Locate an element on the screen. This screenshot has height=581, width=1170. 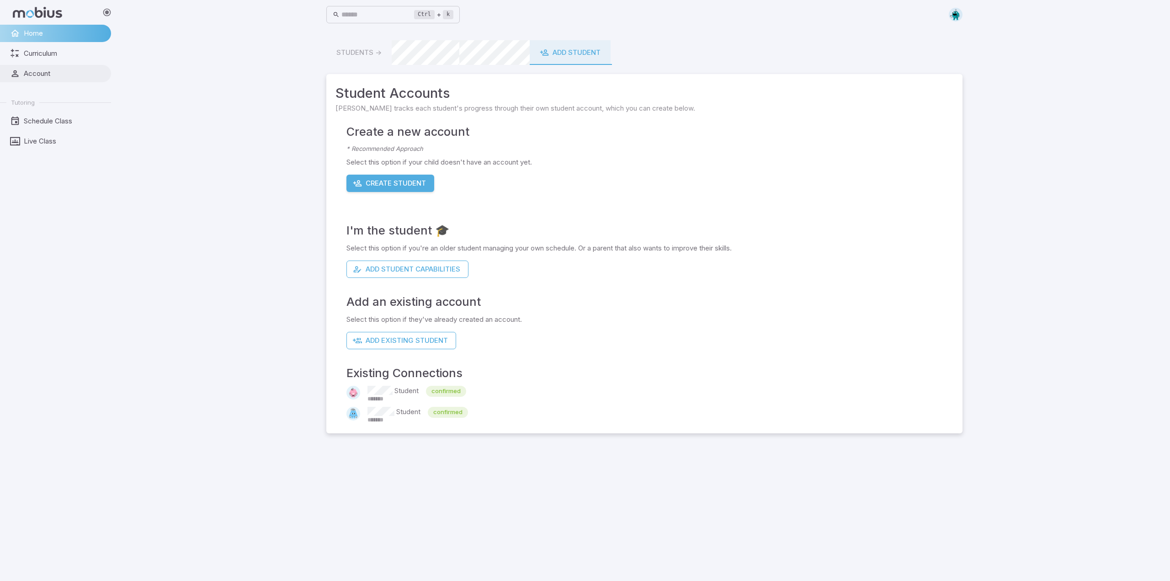
h4: Add an existing account is located at coordinates (650, 302).